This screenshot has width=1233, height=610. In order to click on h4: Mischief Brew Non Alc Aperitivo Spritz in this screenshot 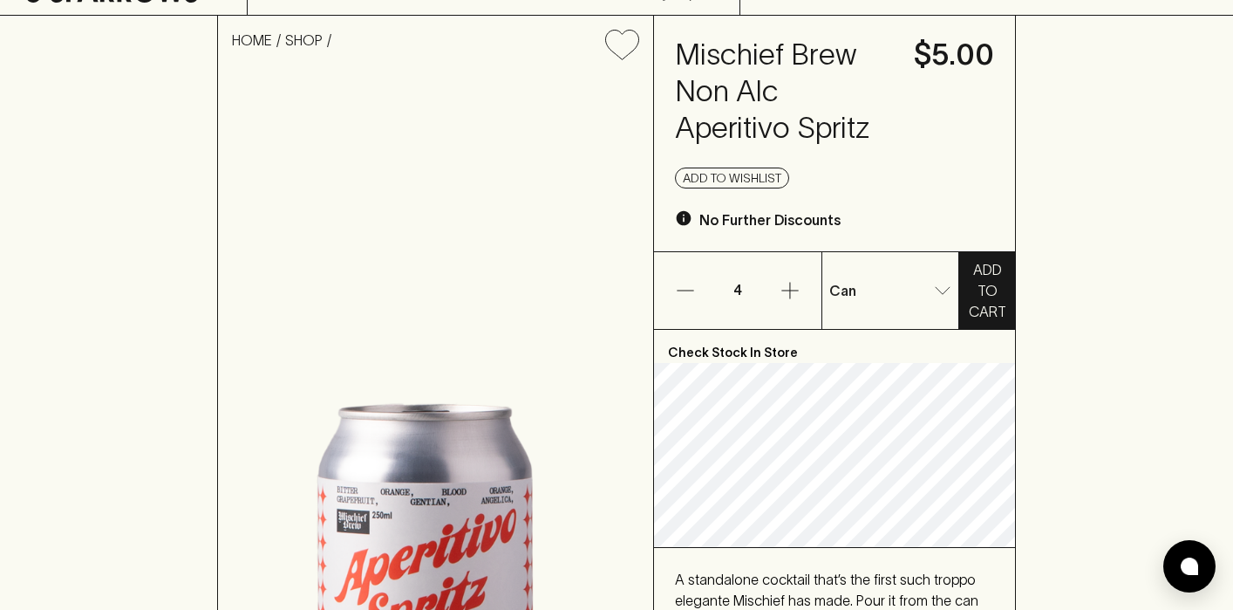, I will do `click(784, 92)`.